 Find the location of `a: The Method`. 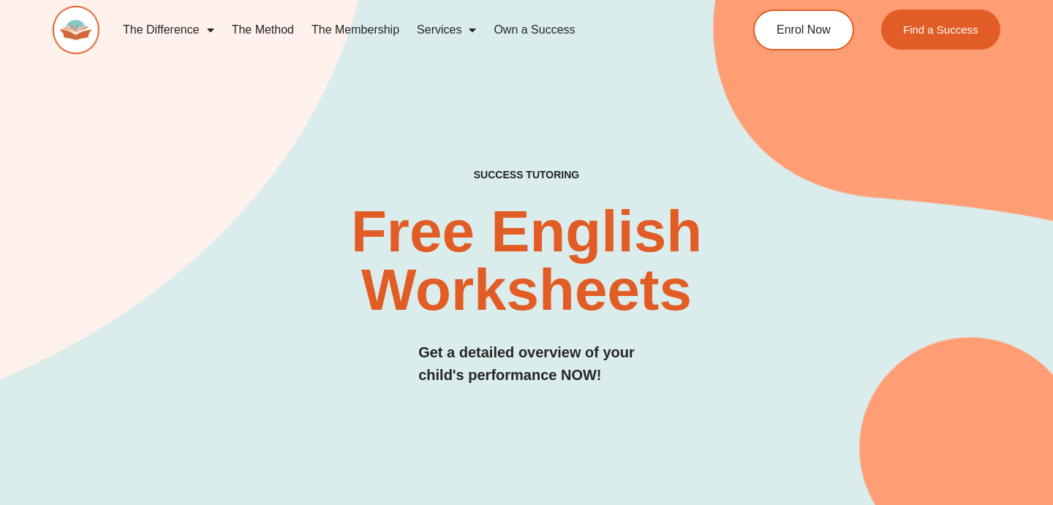

a: The Method is located at coordinates (263, 30).